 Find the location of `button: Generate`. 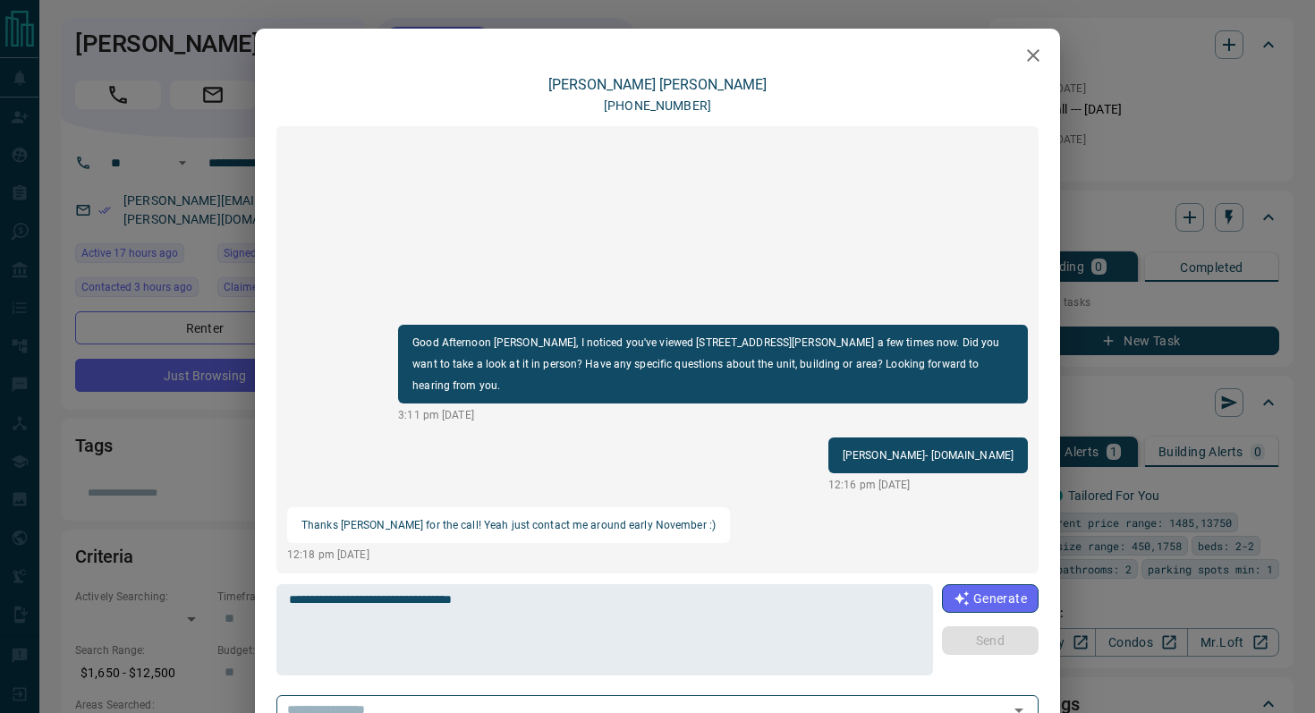

button: Generate is located at coordinates (990, 599).